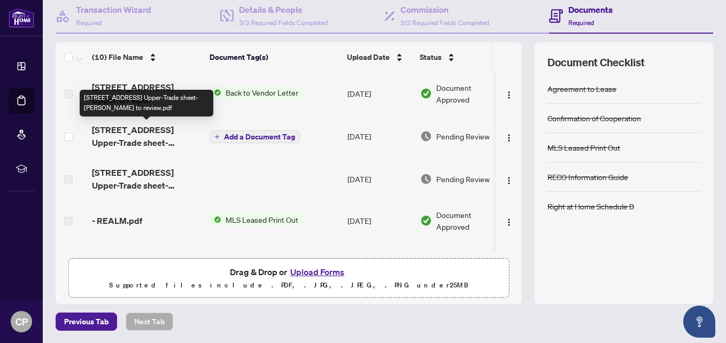  I want to click on span: MLS Leased Print Out, so click(262, 220).